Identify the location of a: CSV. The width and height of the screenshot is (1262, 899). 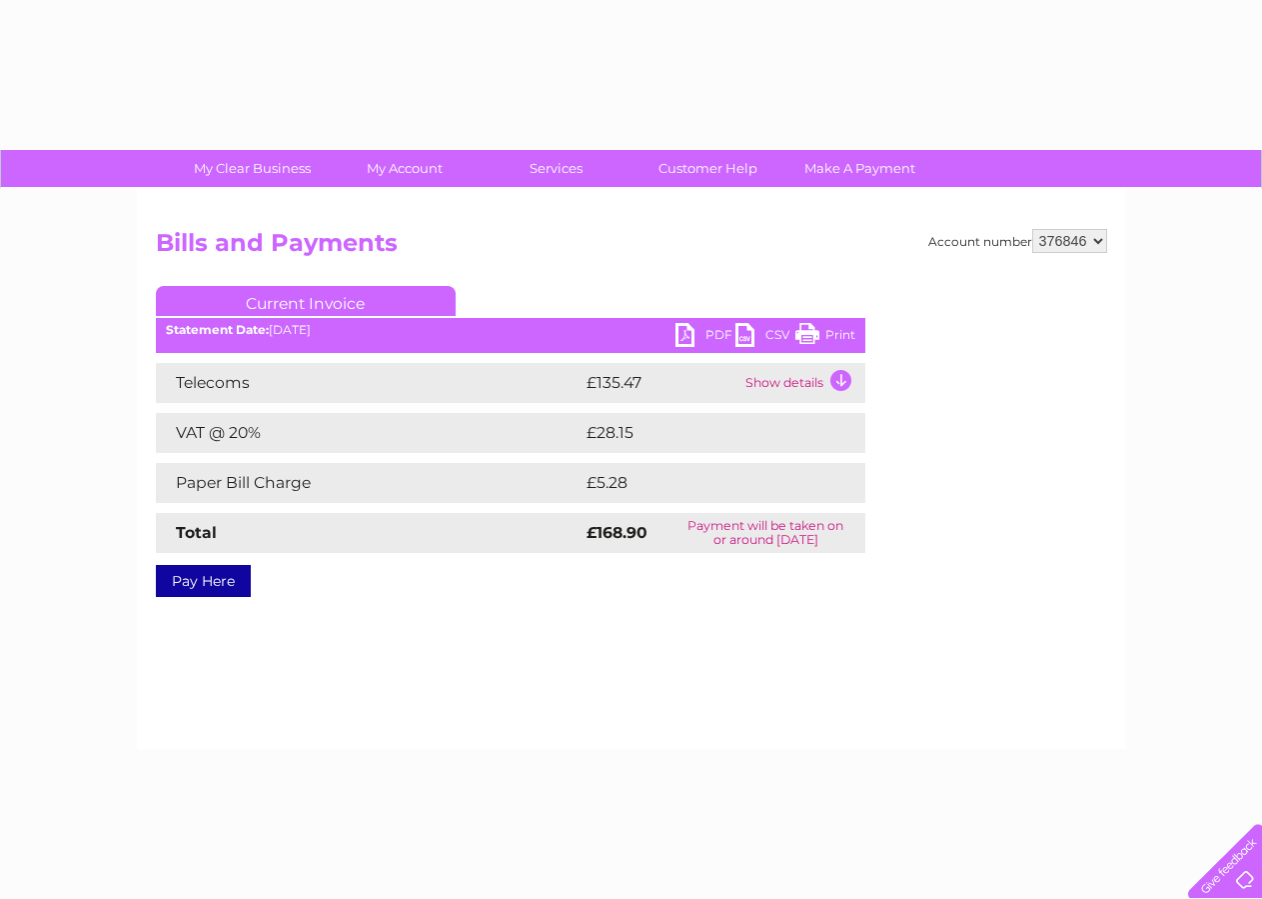
(766, 337).